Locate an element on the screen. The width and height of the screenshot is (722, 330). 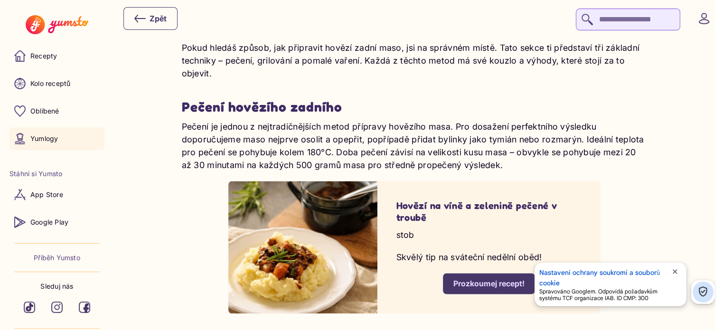
p: Skvělý tip na sváteční nedělní oběd! is located at coordinates (489, 257).